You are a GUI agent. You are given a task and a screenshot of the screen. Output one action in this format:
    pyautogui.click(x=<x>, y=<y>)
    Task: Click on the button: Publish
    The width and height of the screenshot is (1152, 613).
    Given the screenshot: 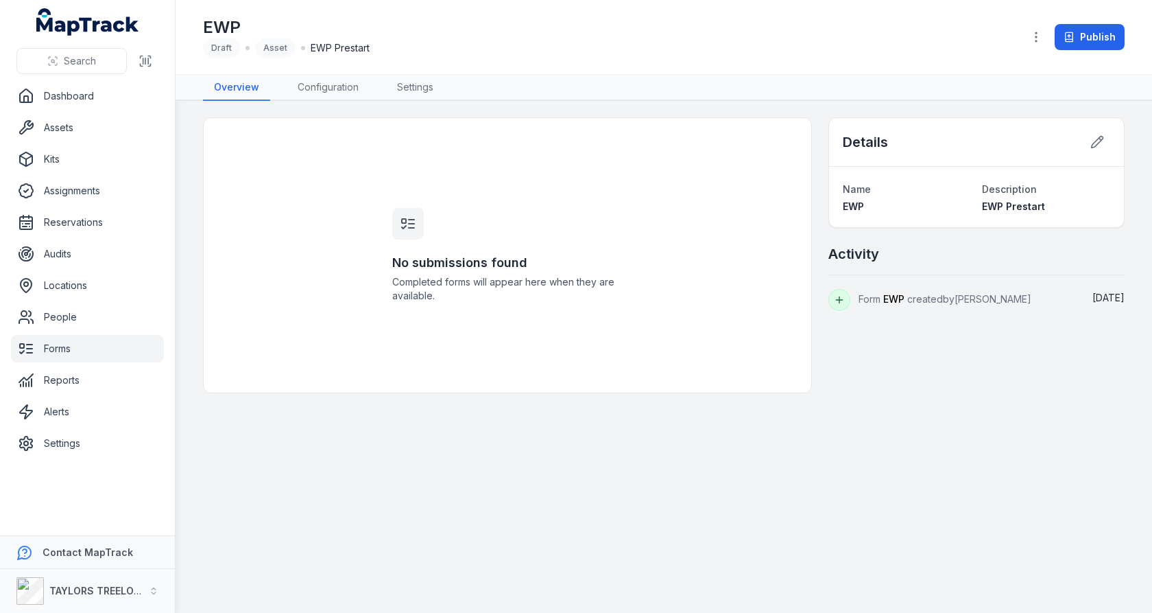 What is the action you would take?
    pyautogui.click(x=1090, y=37)
    